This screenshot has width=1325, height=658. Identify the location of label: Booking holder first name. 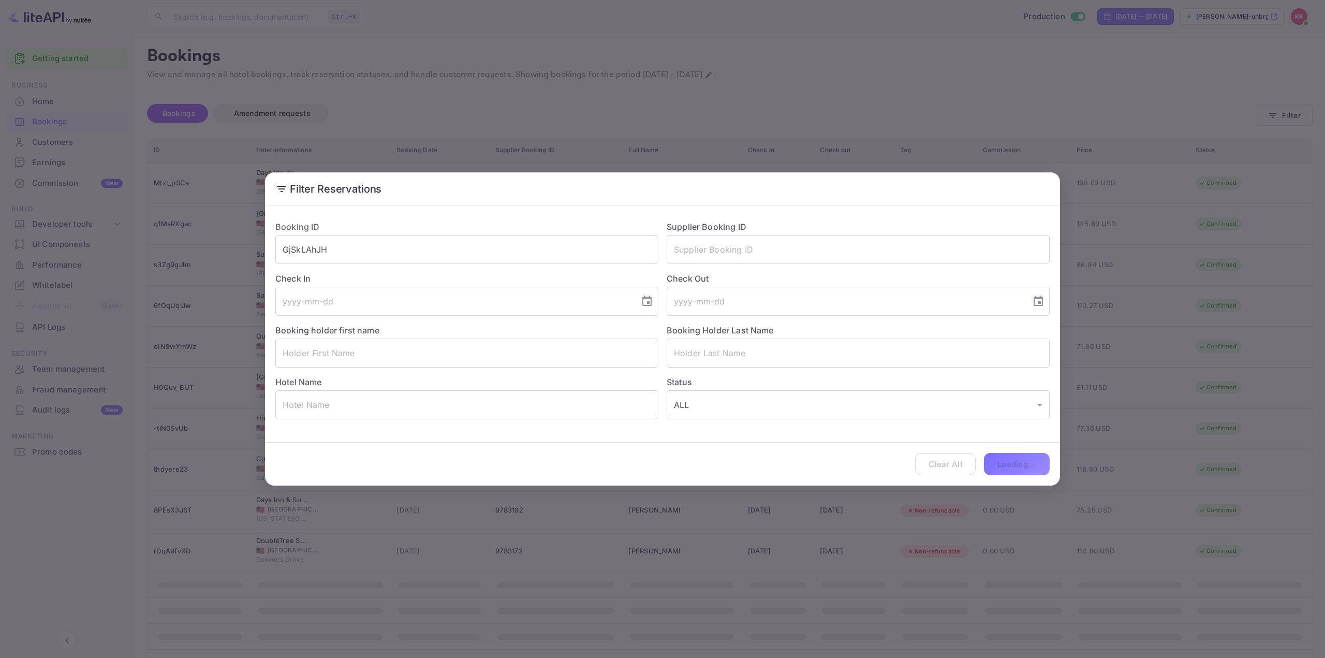
(327, 330).